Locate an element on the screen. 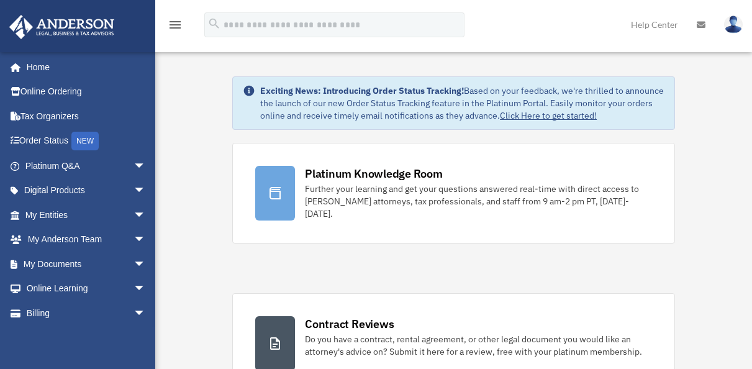 This screenshot has width=752, height=369. div: Based on your feedback, we're thrilled to announce the launch of our new Order Status Tracking fe... is located at coordinates (462, 103).